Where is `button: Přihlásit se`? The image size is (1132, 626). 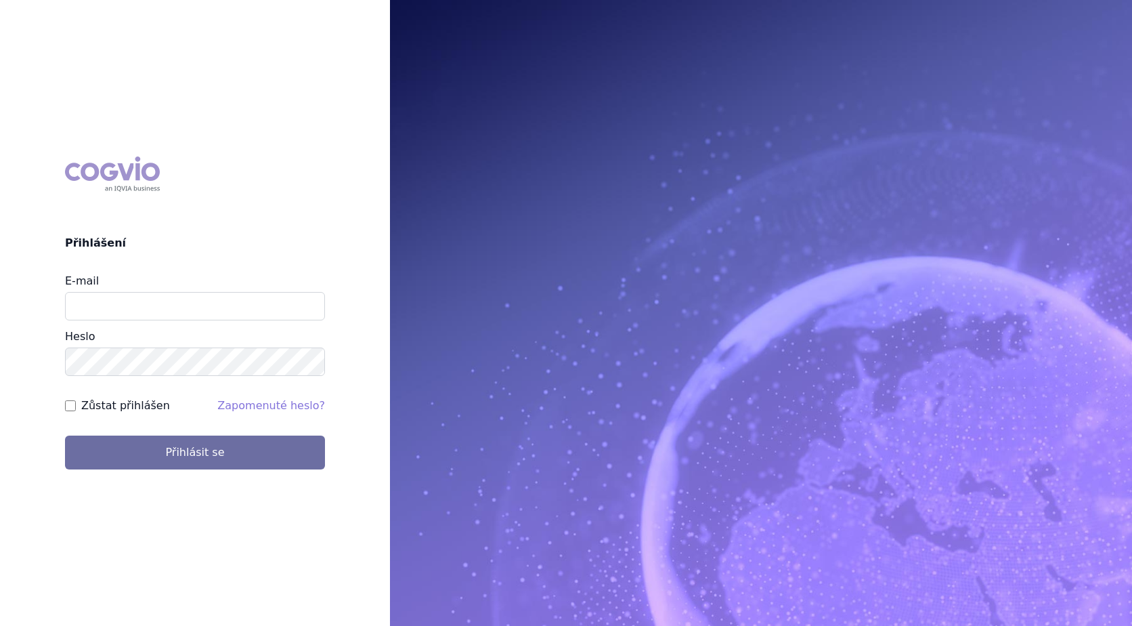
button: Přihlásit se is located at coordinates (195, 452).